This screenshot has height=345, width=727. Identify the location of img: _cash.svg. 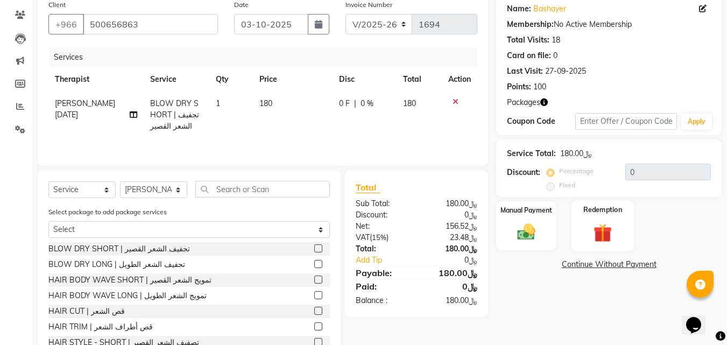
(526, 232).